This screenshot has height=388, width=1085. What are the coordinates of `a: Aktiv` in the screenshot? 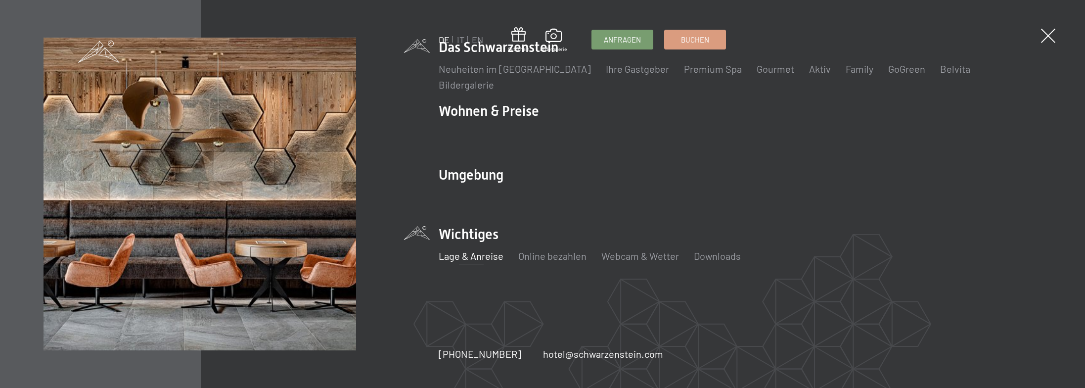 It's located at (820, 69).